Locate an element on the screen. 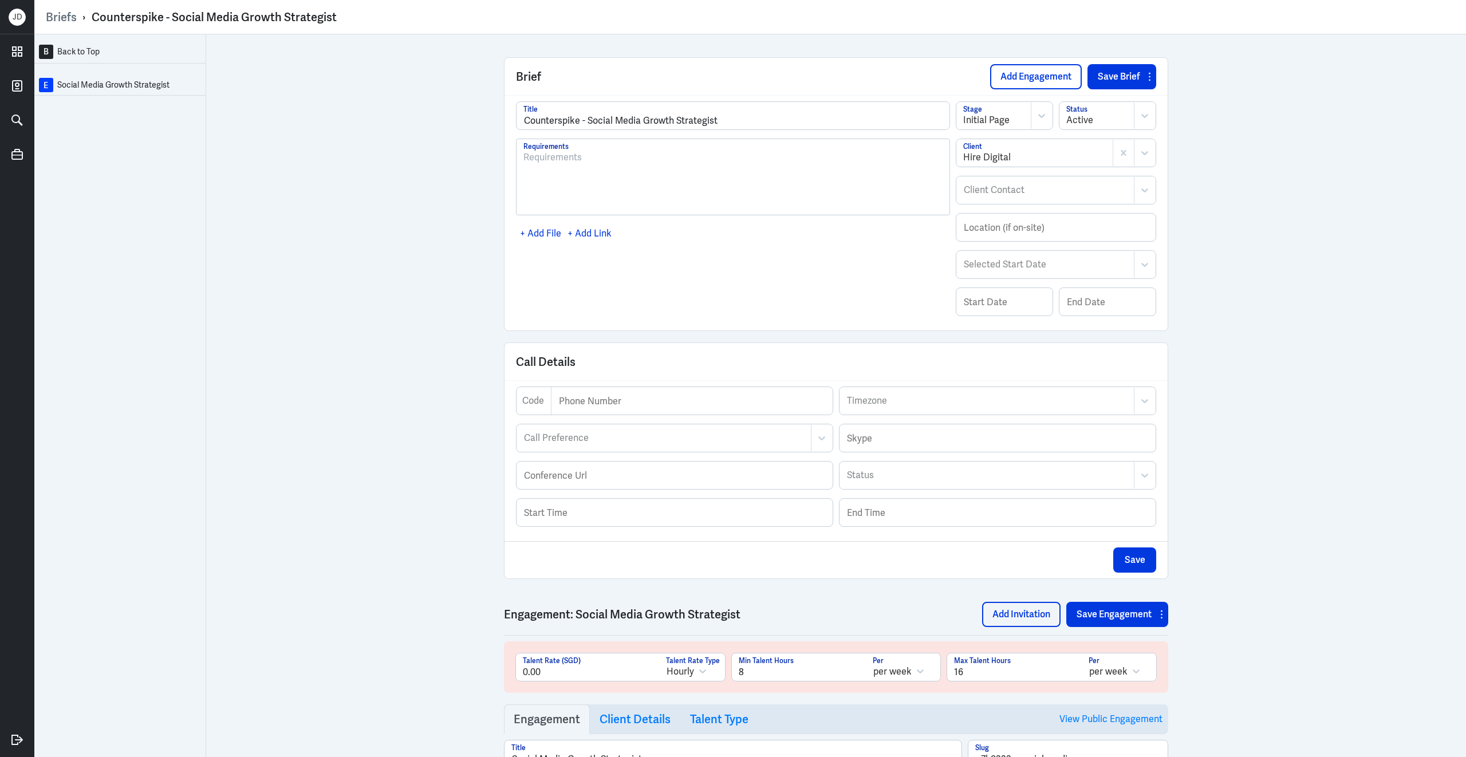 The image size is (1466, 757). div: Counterspike - Social Media Growth Strategist is located at coordinates (214, 17).